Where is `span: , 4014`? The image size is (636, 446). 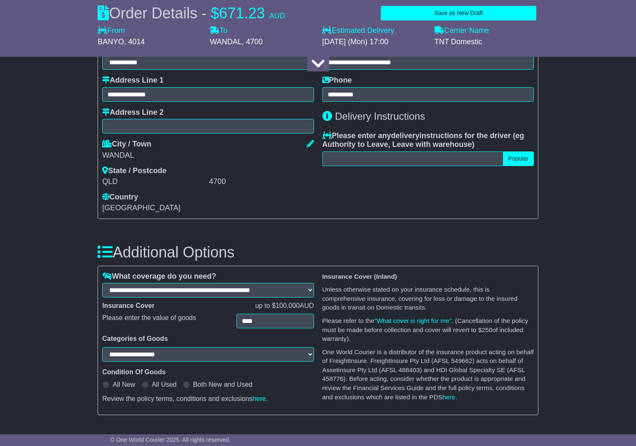 span: , 4014 is located at coordinates (134, 42).